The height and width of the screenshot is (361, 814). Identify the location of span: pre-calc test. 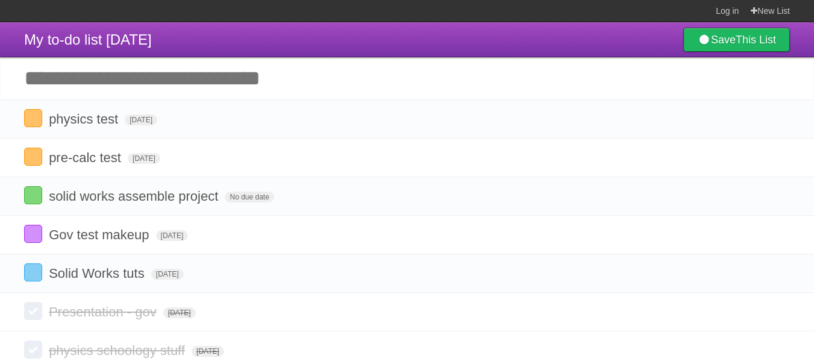
(86, 157).